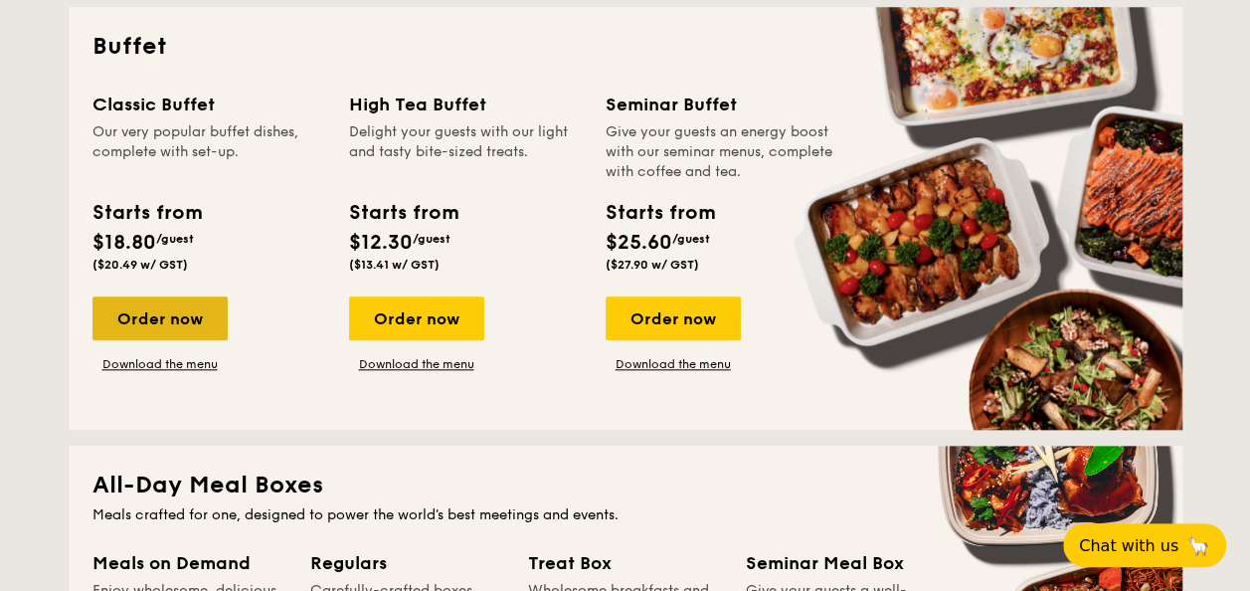 Image resolution: width=1250 pixels, height=591 pixels. Describe the element at coordinates (465, 152) in the screenshot. I see `div: Delight your guests with our light and tasty bite-sized treats.` at that location.